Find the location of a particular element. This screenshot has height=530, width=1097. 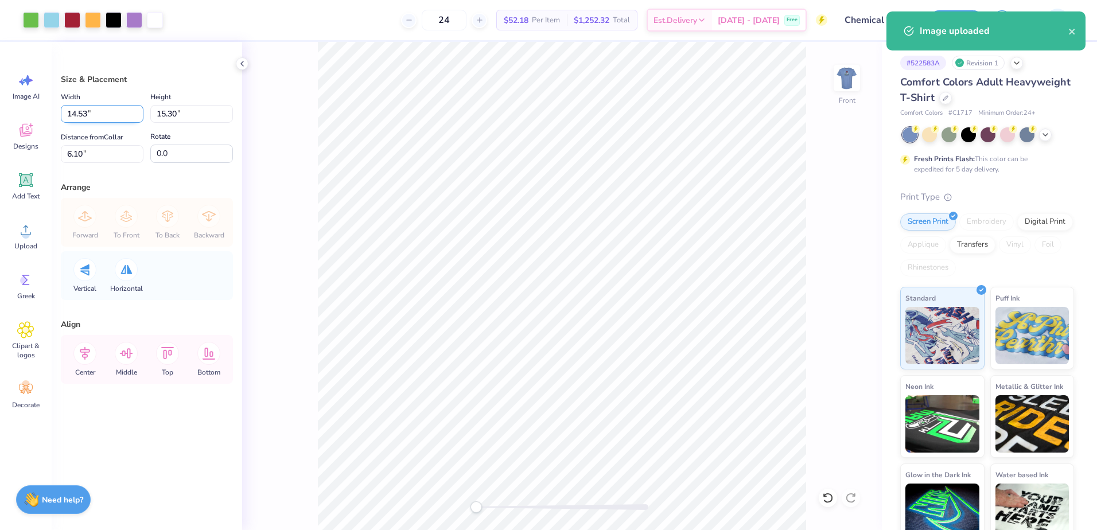

div: Foil is located at coordinates (1047, 245).